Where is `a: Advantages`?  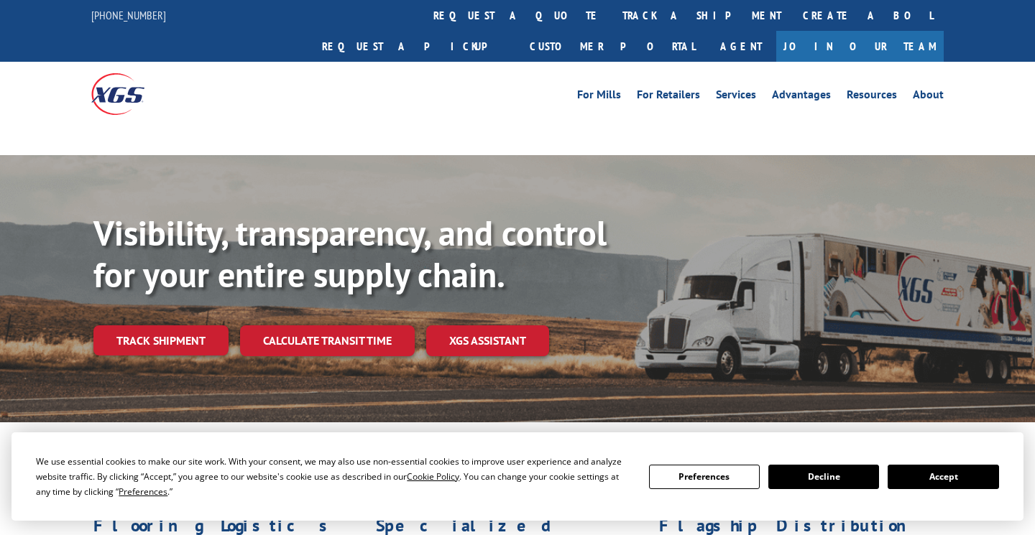
a: Advantages is located at coordinates (801, 97).